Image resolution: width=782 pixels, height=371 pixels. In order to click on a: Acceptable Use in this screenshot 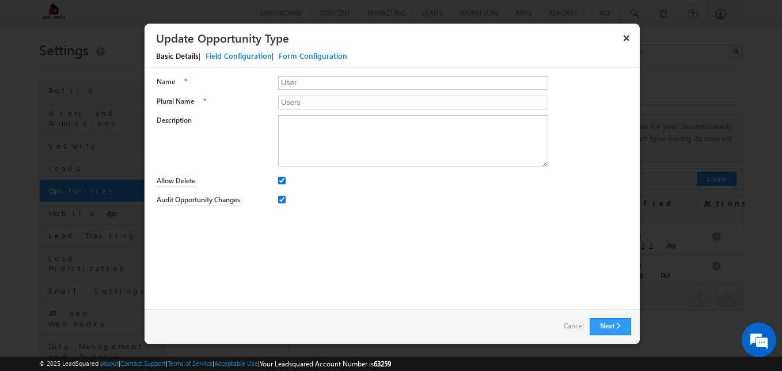, I will do `click(236, 363)`.